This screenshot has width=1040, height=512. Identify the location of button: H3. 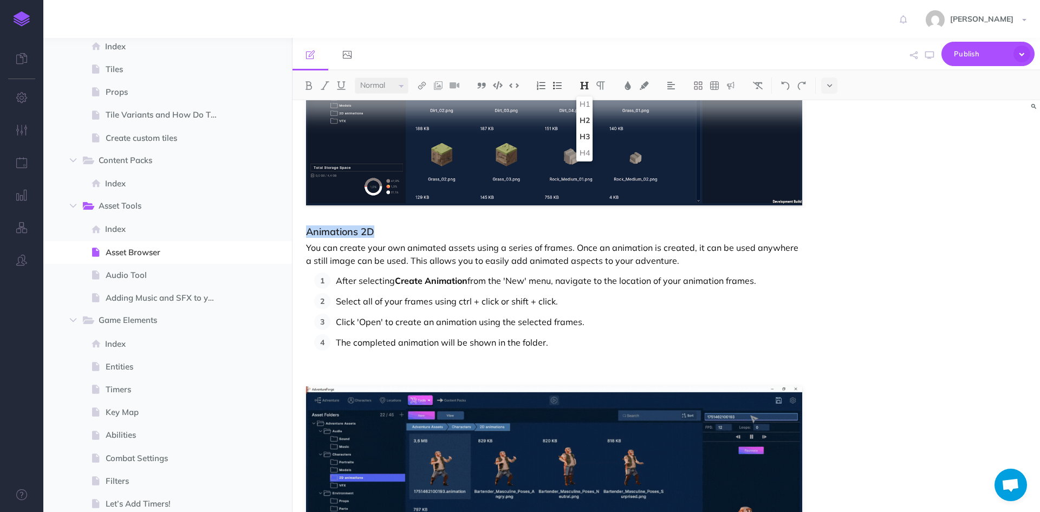
(584, 137).